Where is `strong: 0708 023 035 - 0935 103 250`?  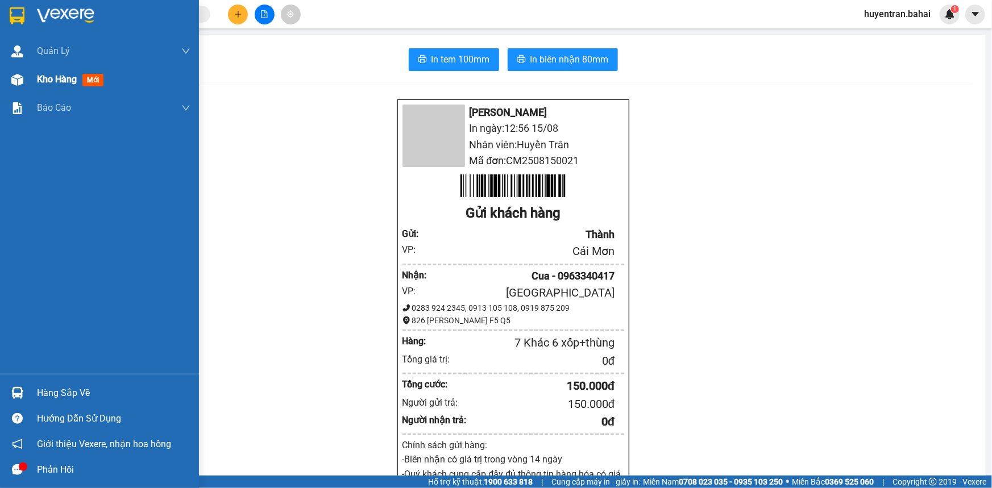 strong: 0708 023 035 - 0935 103 250 is located at coordinates (730, 482).